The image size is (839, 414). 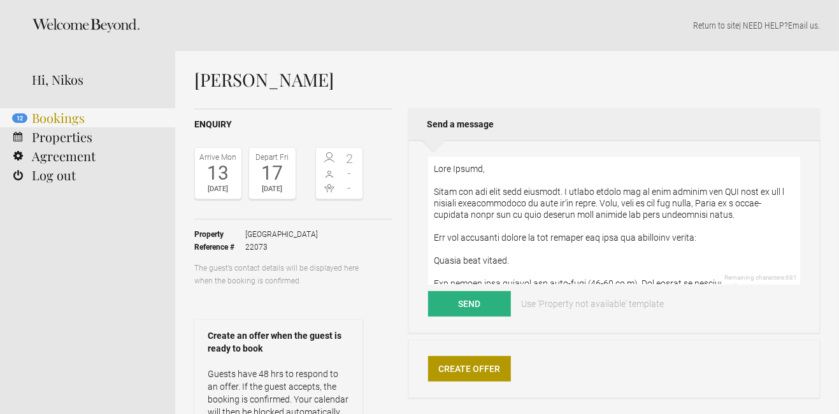 I want to click on a: Return to site, so click(x=716, y=25).